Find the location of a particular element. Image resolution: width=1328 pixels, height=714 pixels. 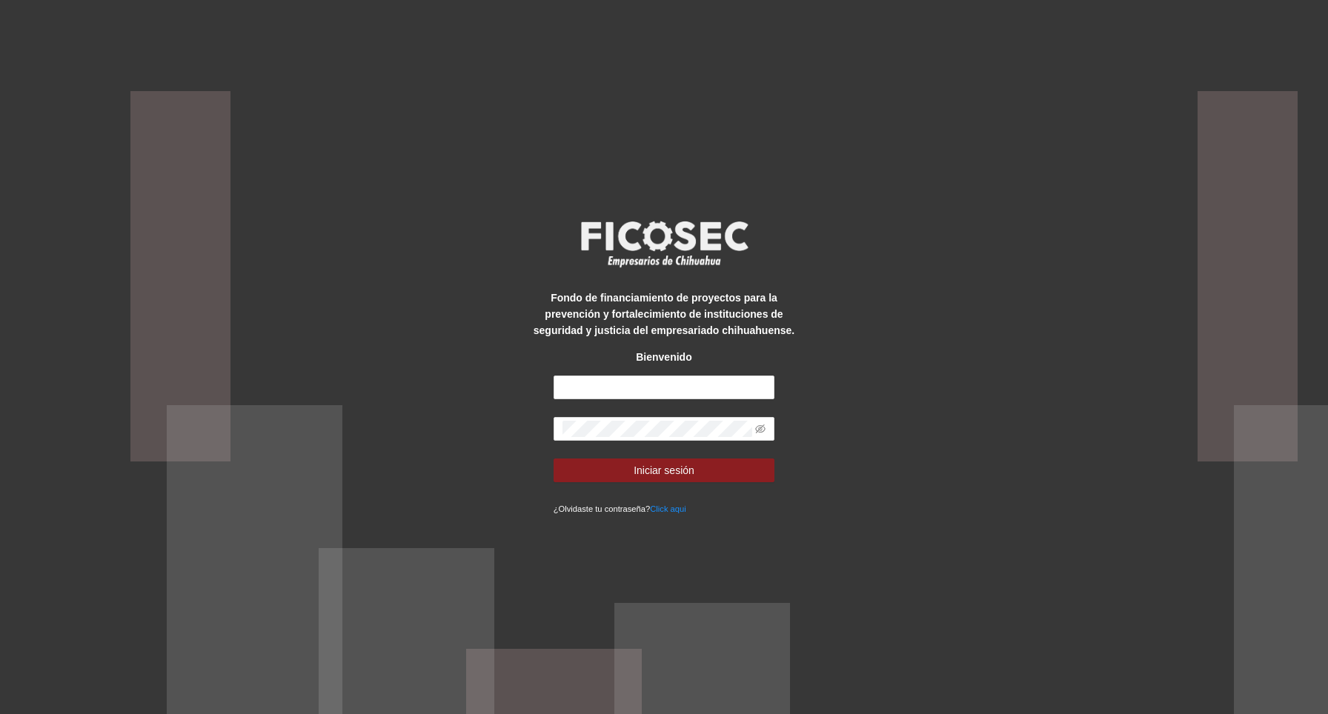

span: Iniciar sesión is located at coordinates (664, 470).